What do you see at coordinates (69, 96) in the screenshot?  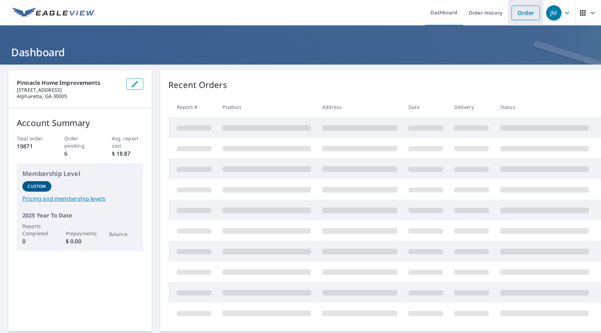 I see `p: Alpharetta, GA 30005` at bounding box center [69, 96].